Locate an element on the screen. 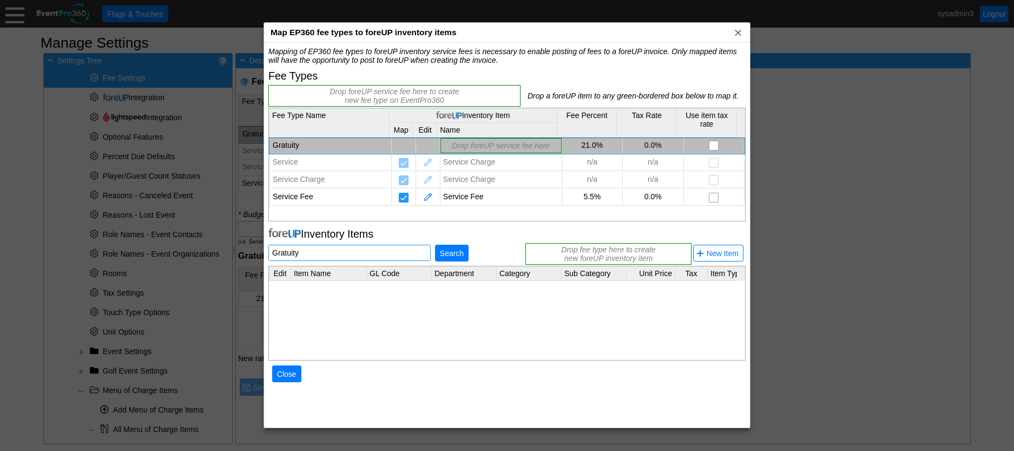  td: Service Charge is located at coordinates (331, 180).